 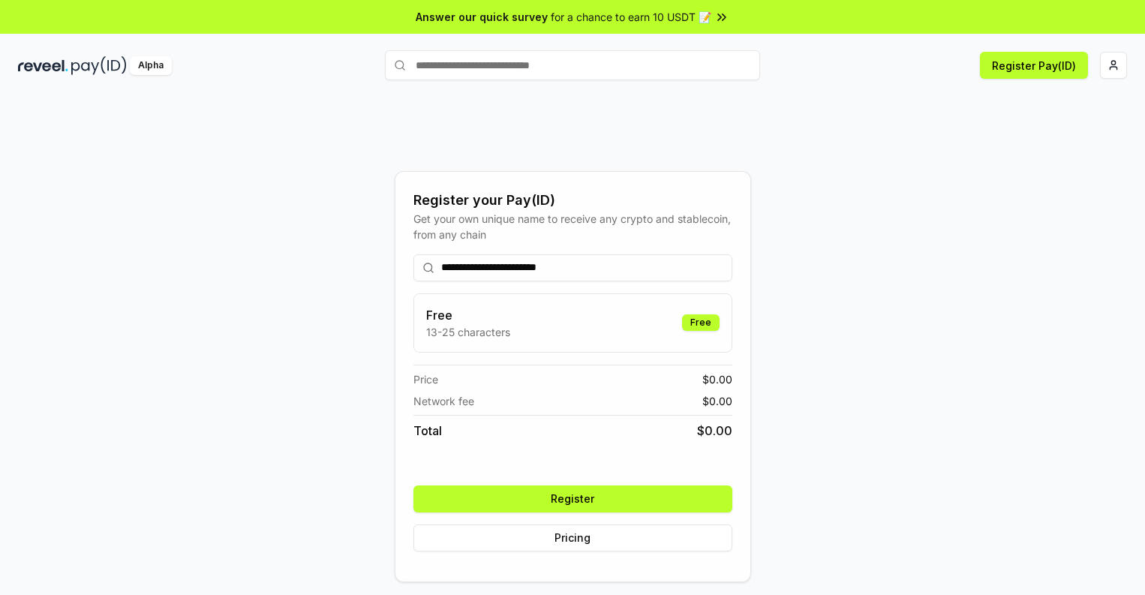 I want to click on button: Register, so click(x=572, y=499).